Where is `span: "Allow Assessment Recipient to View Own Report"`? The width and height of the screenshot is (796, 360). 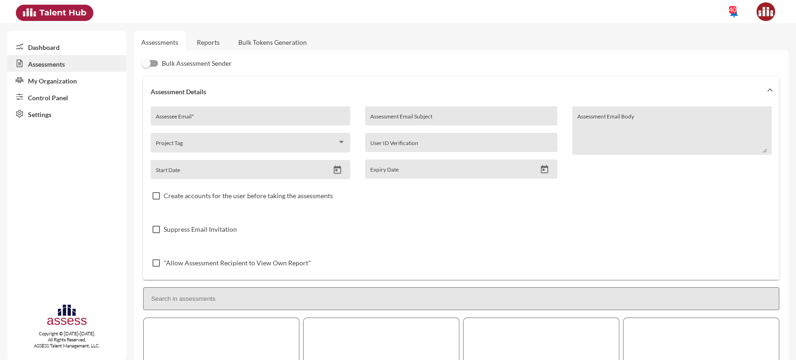 span: "Allow Assessment Recipient to View Own Report" is located at coordinates (237, 263).